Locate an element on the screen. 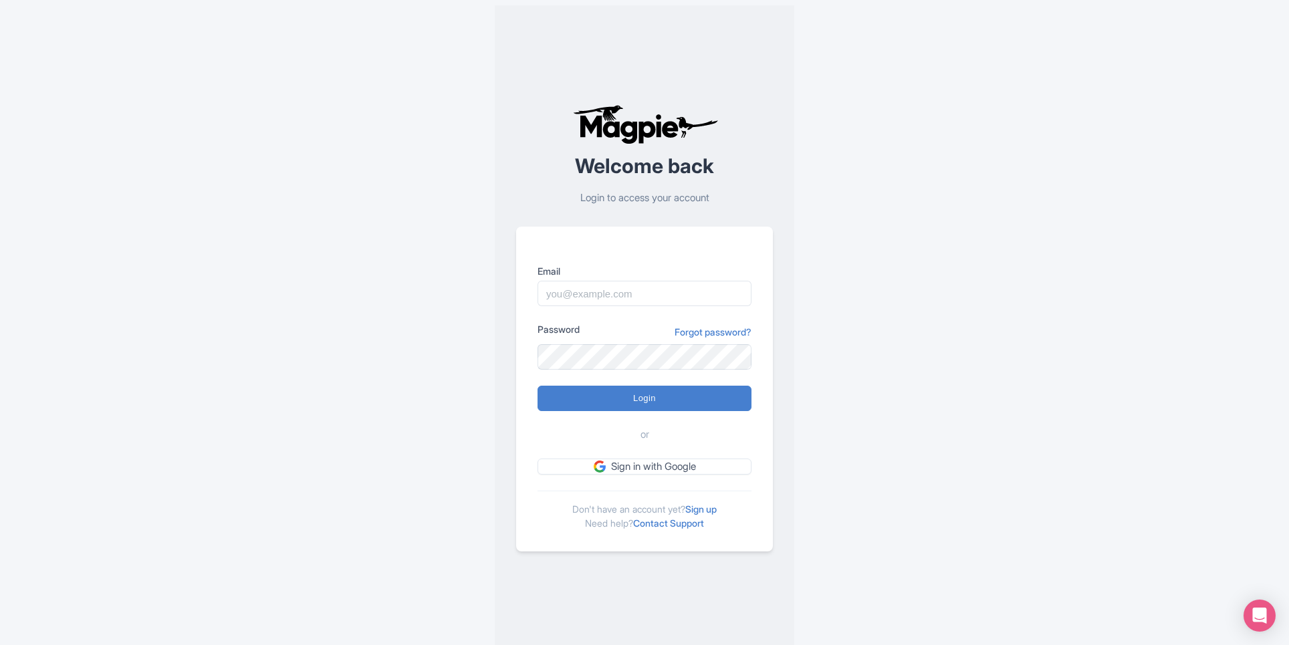  span: or is located at coordinates (645, 435).